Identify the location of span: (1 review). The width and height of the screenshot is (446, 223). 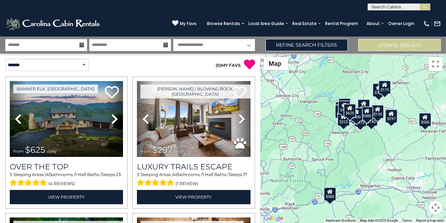
(187, 184).